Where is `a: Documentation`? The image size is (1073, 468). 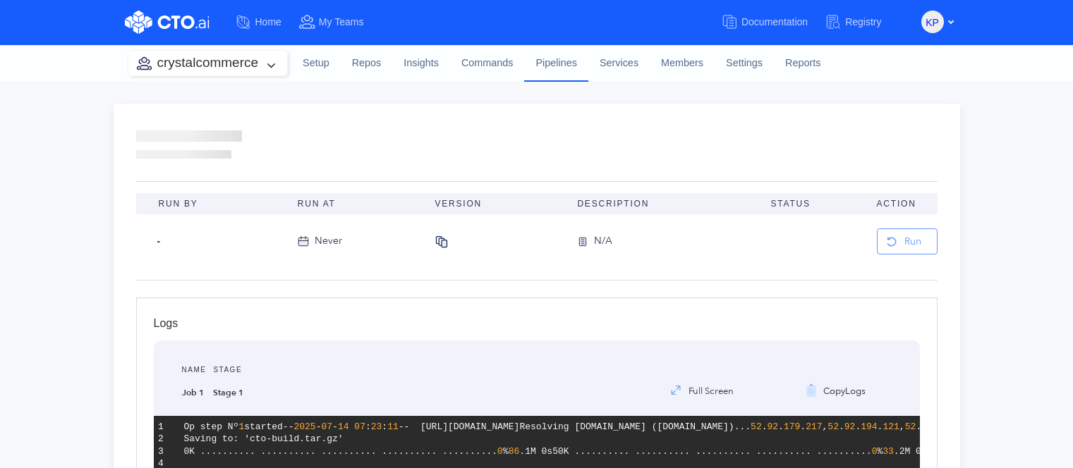
a: Documentation is located at coordinates (772, 22).